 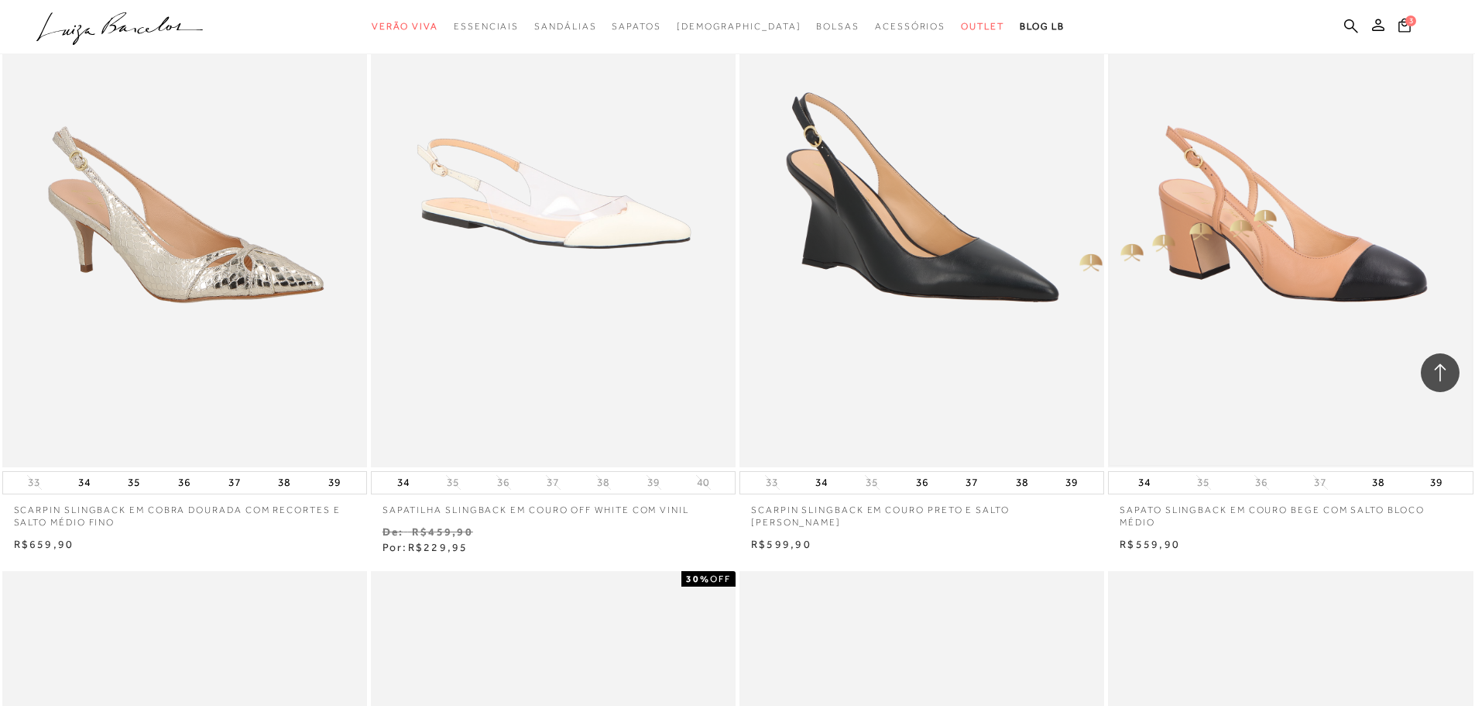 I want to click on span: Por:, so click(x=425, y=547).